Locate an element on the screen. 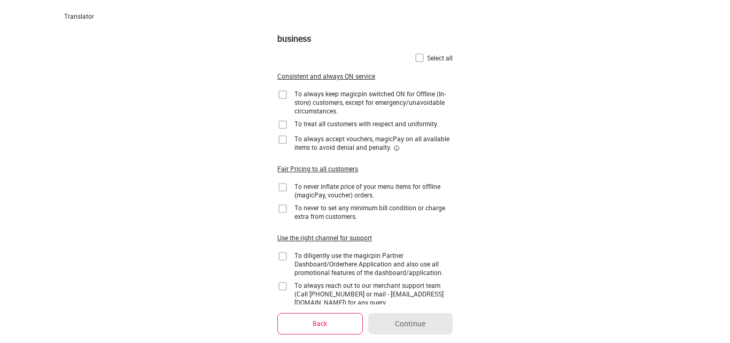 This screenshot has width=730, height=343. div: To never inflate price of your menu items for offline (magicPay, voucher) orders. is located at coordinates (374, 190).